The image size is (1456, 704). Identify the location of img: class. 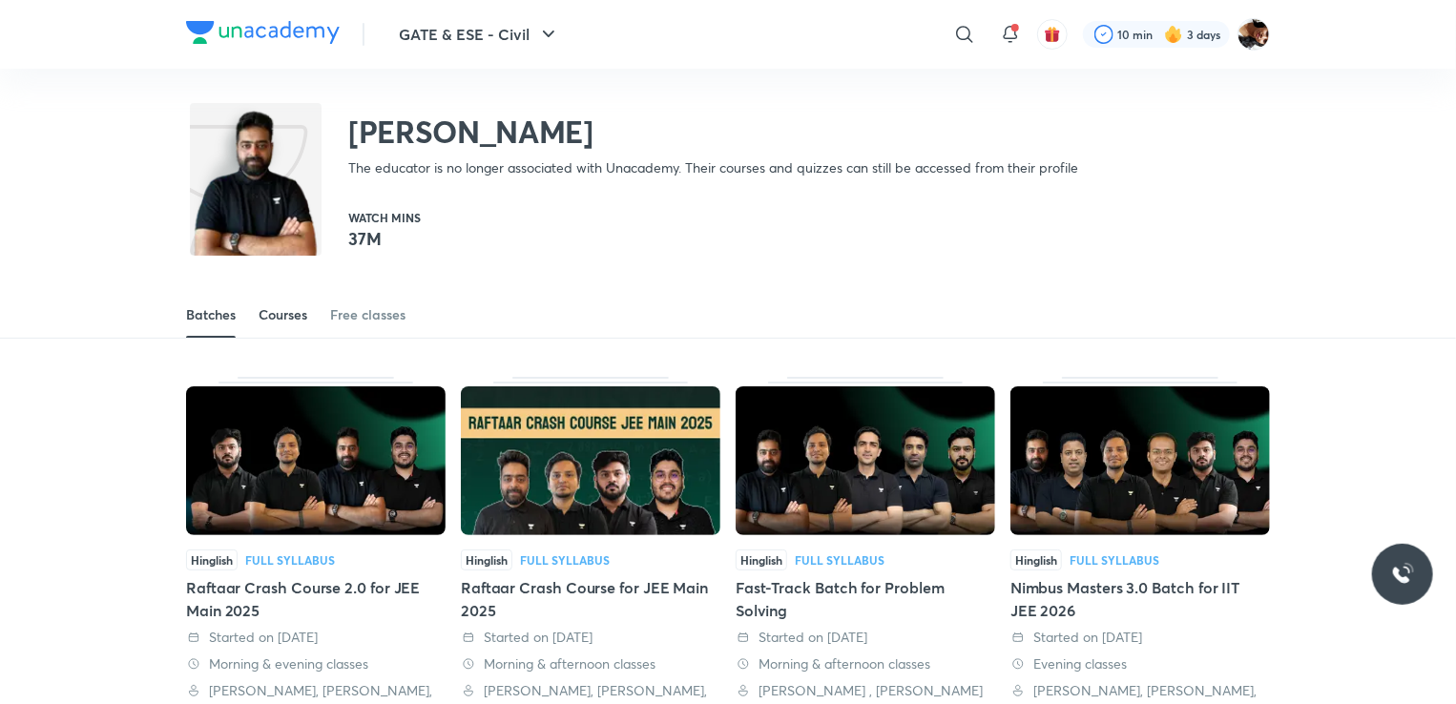
(256, 196).